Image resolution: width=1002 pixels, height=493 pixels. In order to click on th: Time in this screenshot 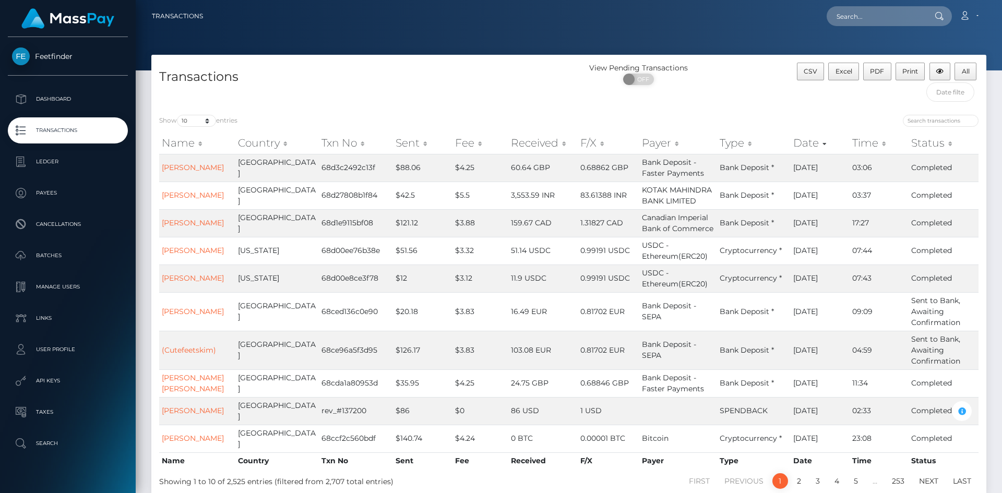, I will do `click(879, 461)`.